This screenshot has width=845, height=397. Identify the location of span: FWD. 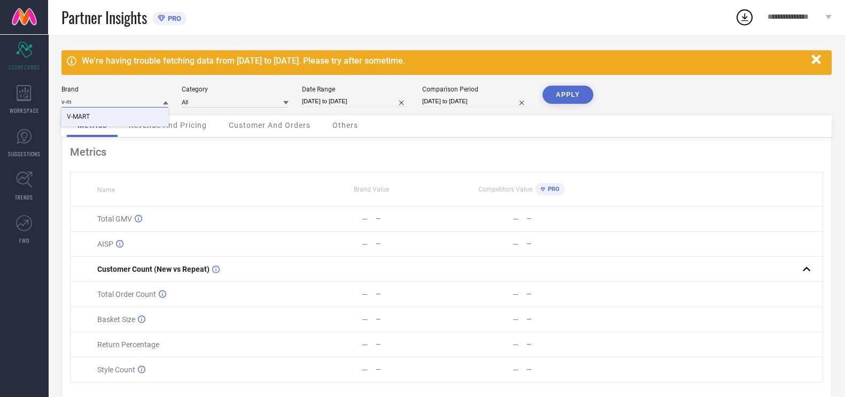
(24, 240).